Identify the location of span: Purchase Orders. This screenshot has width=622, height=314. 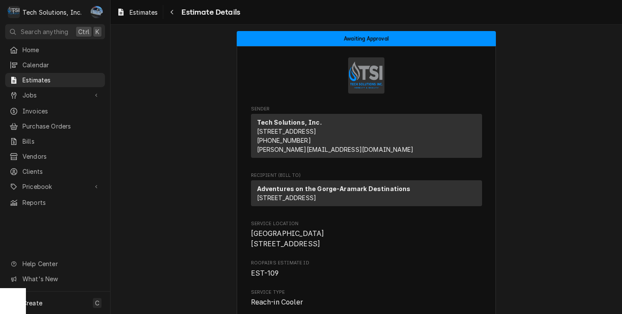
(61, 126).